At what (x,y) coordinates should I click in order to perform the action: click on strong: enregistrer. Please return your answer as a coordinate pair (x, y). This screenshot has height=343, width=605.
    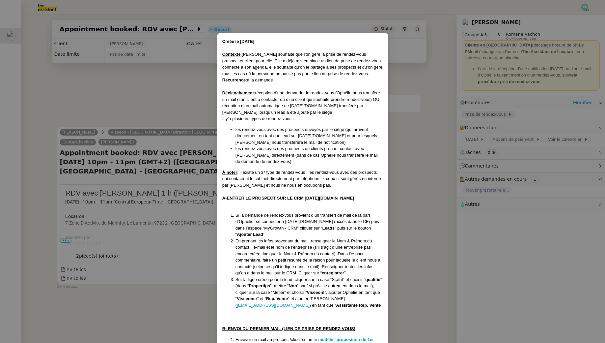
    Looking at the image, I should click on (333, 272).